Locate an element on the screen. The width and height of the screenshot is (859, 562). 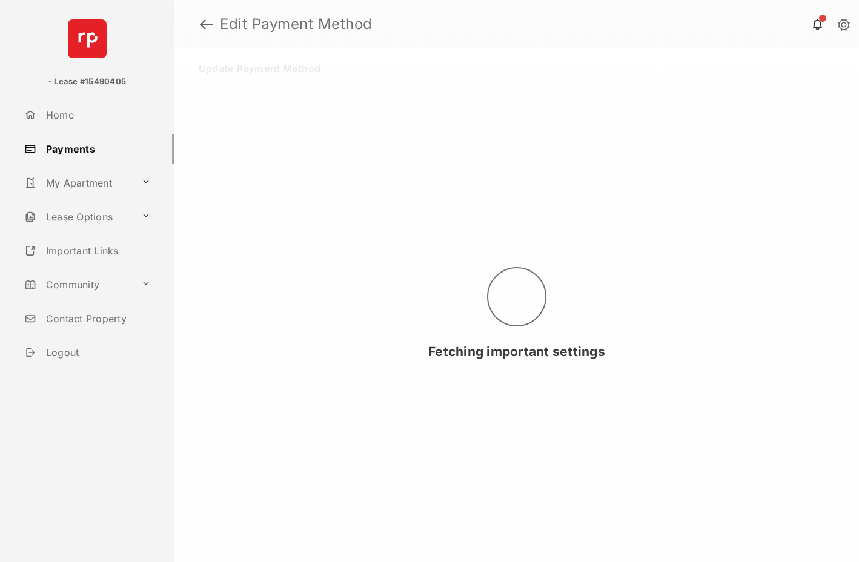
img: svg+xml;base64,PHN2ZyB4bWxucz0iaHR0cDovL3d3dy53My5vcmcvMjAwMC9zdmciIHdpZHRoPSI2NCIgaGVpZ2h0PSI2NC... is located at coordinates (87, 39).